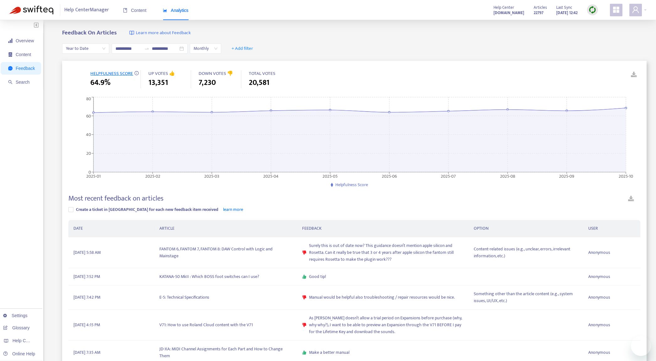 This screenshot has width=656, height=361. What do you see at coordinates (125, 10) in the screenshot?
I see `span: book` at bounding box center [125, 10].